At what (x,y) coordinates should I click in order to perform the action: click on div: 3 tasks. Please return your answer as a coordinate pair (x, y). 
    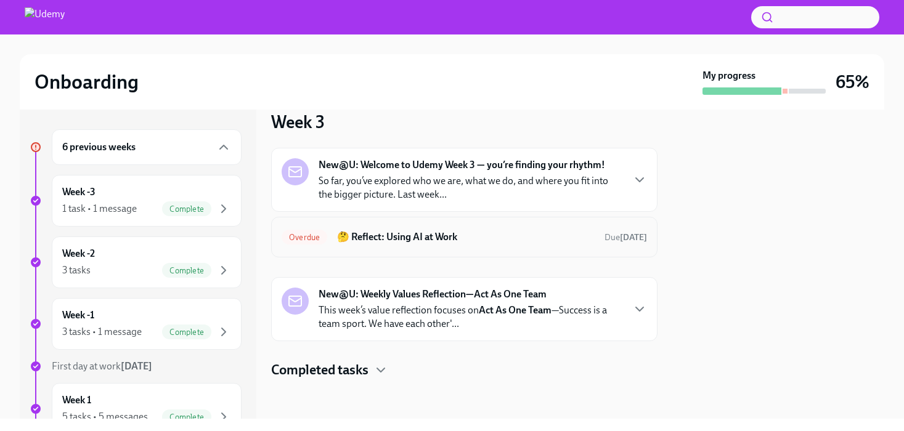
    Looking at the image, I should click on (76, 270).